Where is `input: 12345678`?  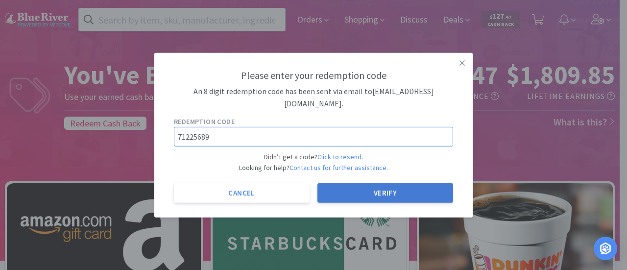 input: 12345678 is located at coordinates (314, 137).